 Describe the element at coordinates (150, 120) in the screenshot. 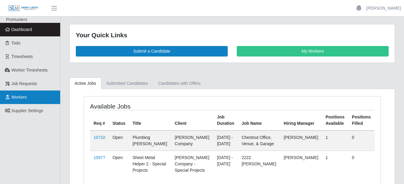

I see `th: Title` at that location.